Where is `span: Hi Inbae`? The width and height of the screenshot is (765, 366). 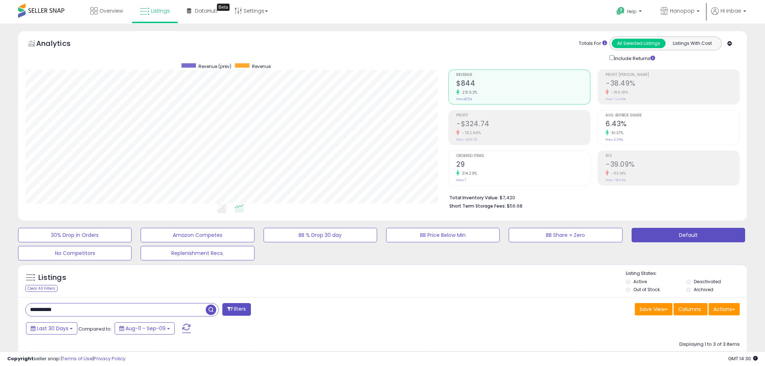 span: Hi Inbae is located at coordinates (730, 11).